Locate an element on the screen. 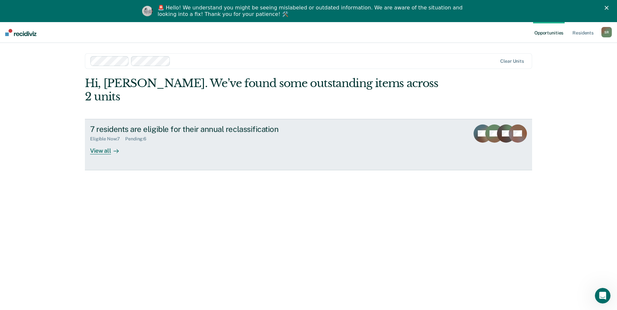  div: 7 residents are eligible for their annual reclassification is located at coordinates (204, 129).